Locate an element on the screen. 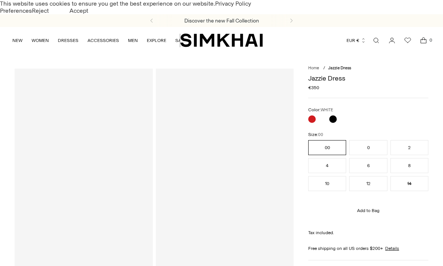 The image size is (443, 266). button: Reject is located at coordinates (40, 11).